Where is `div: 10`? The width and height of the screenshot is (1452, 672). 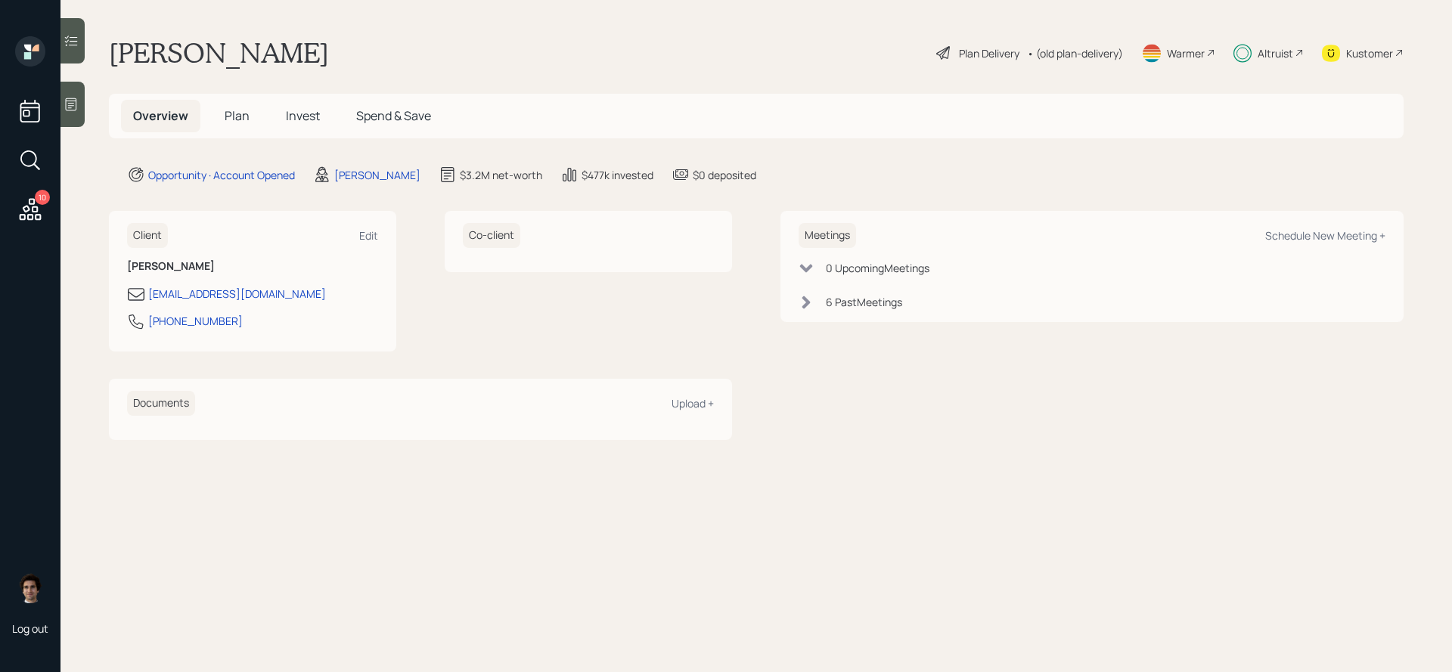 div: 10 is located at coordinates (42, 197).